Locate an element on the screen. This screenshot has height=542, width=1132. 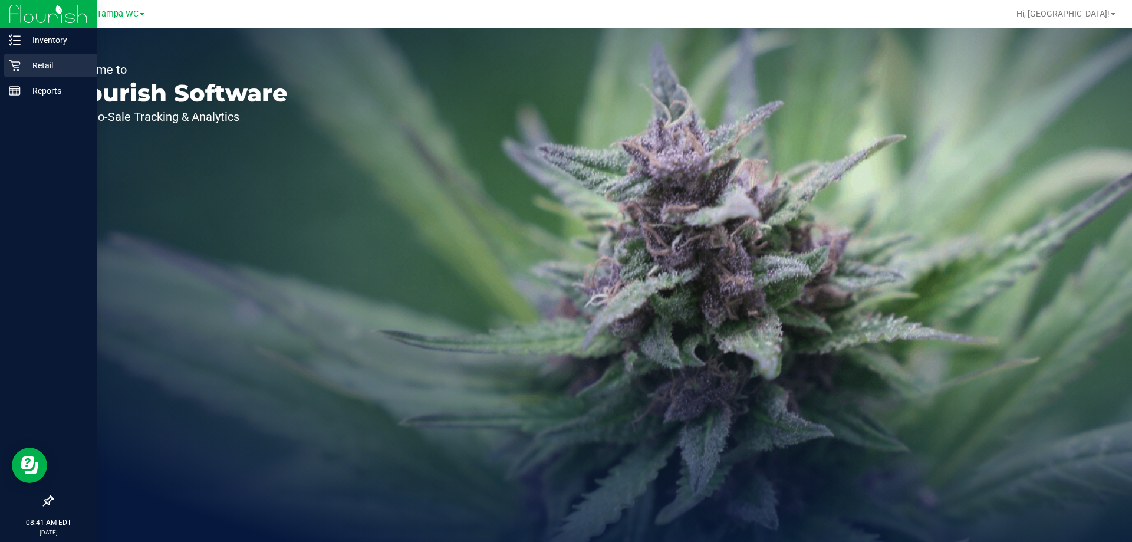
p: Reports is located at coordinates (56, 91).